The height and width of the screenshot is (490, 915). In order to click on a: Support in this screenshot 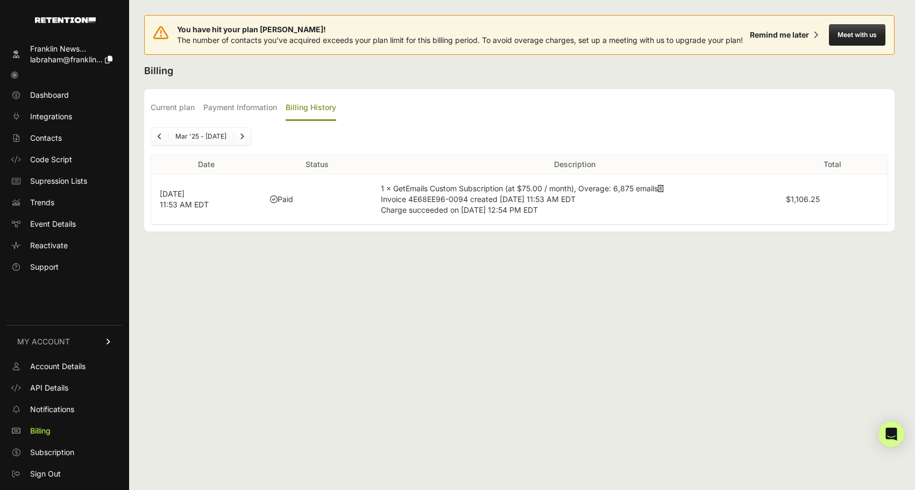, I will do `click(65, 267)`.